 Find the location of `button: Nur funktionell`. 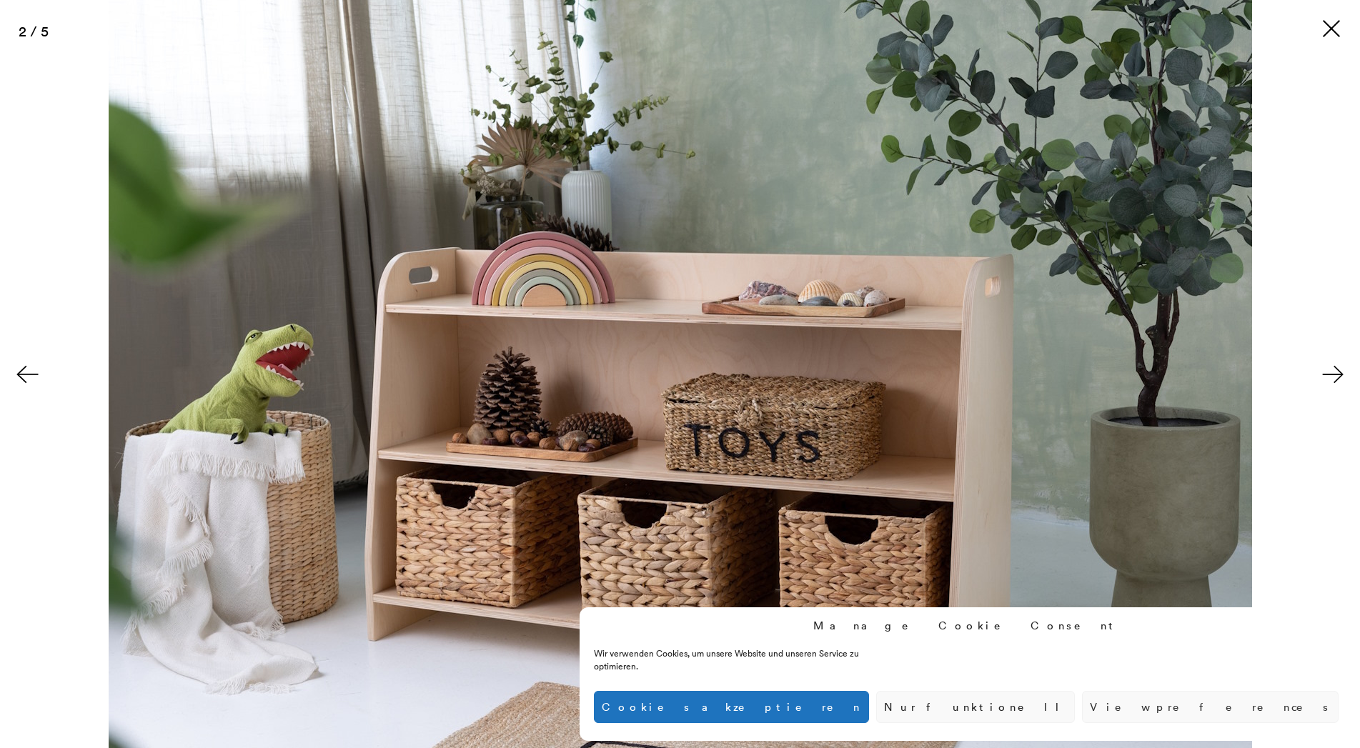

button: Nur funktionell is located at coordinates (976, 707).